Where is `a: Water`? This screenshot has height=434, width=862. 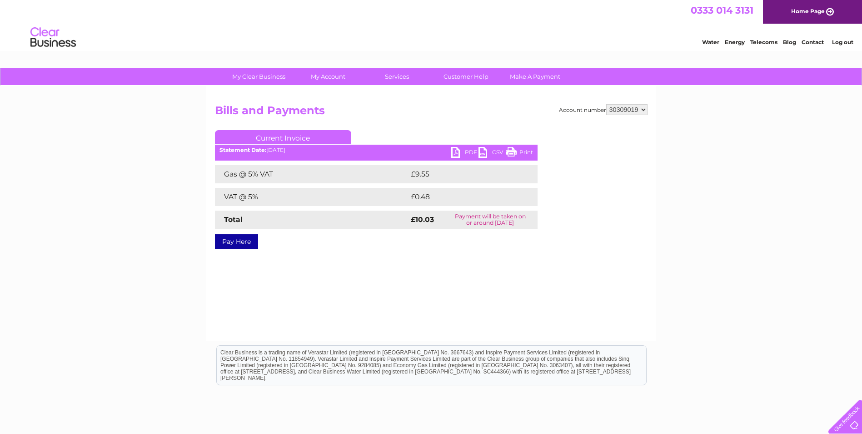
a: Water is located at coordinates (711, 42).